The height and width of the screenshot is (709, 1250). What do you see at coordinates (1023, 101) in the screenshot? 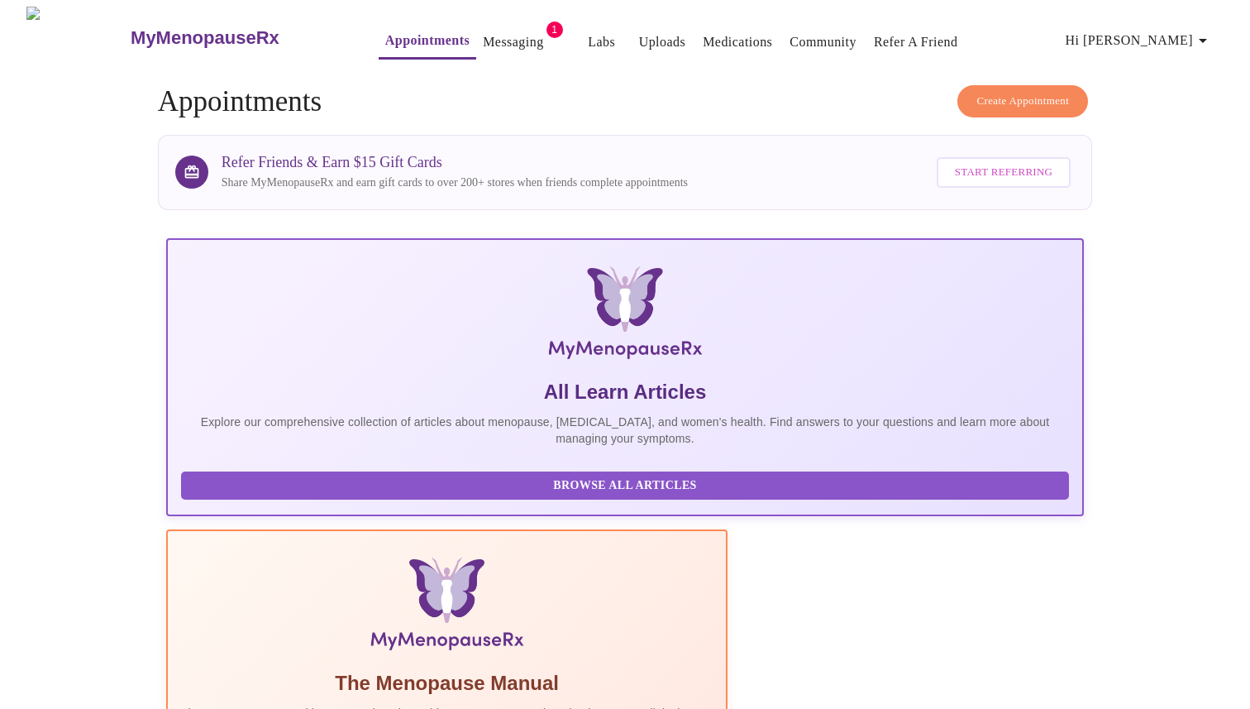
I see `button: Create Appointment` at bounding box center [1023, 101].